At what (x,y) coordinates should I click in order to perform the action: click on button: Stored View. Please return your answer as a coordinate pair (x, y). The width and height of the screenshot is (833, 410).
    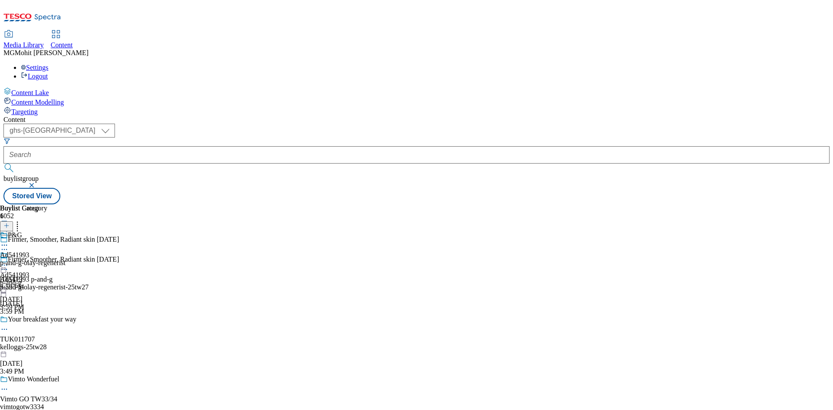
    Looking at the image, I should click on (32, 196).